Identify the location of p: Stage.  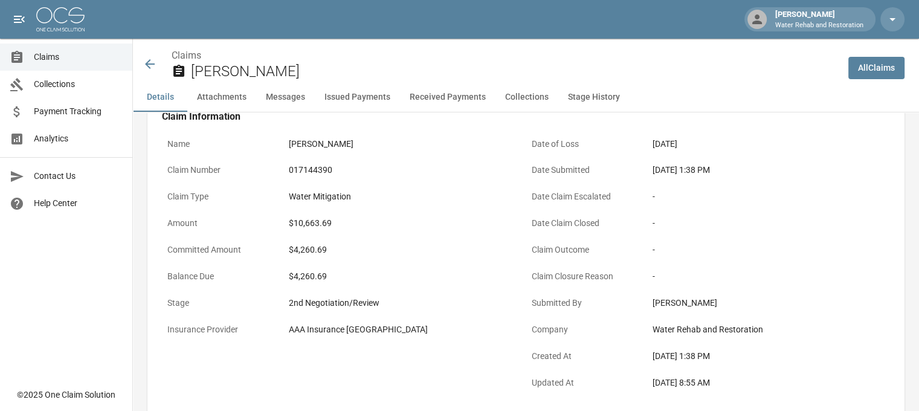
(222, 303).